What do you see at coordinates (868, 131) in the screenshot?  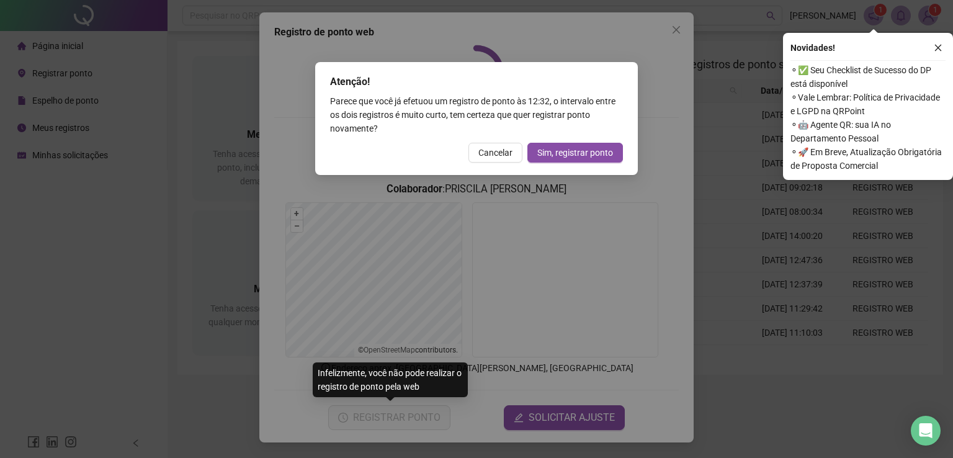 I see `span: ⚬ 🤖 Agente QR: sua IA no Departamento Pessoal` at bounding box center [868, 131].